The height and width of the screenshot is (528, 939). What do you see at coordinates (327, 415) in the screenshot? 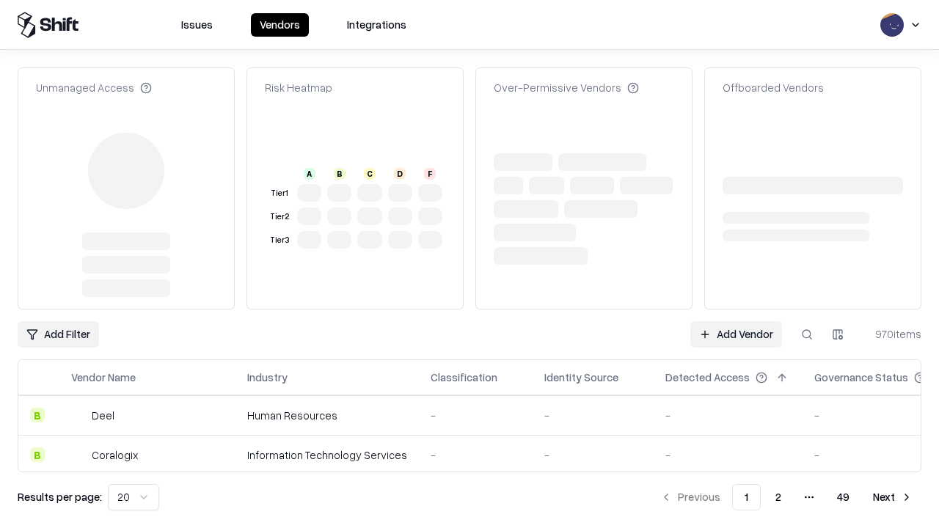
I see `div: Human Resources` at bounding box center [327, 415].